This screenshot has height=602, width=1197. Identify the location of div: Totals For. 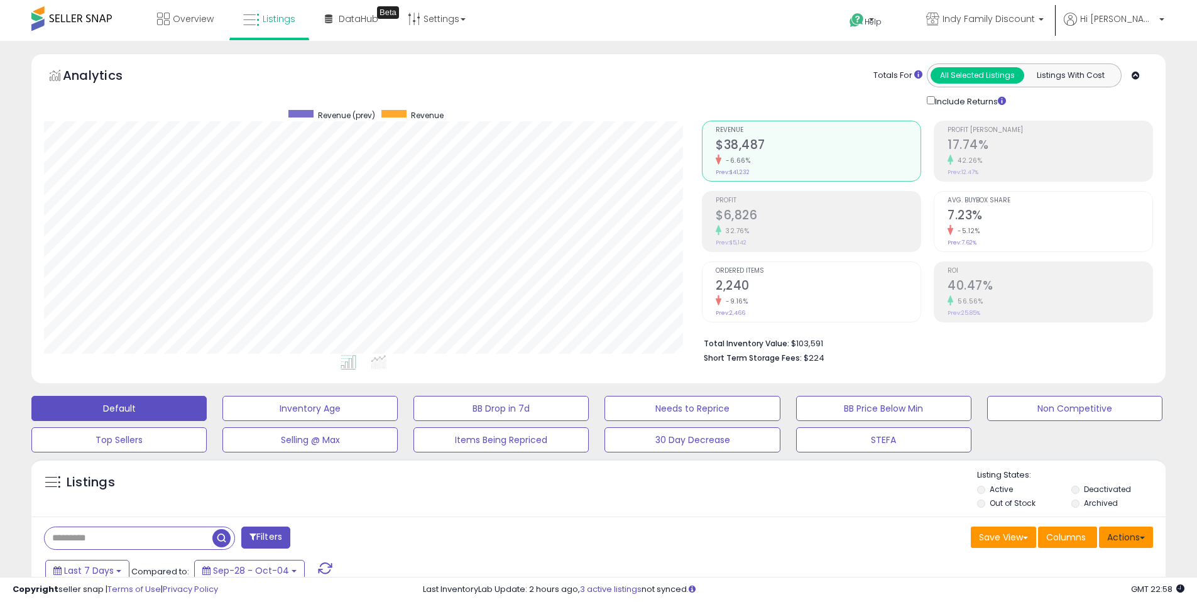
(898, 75).